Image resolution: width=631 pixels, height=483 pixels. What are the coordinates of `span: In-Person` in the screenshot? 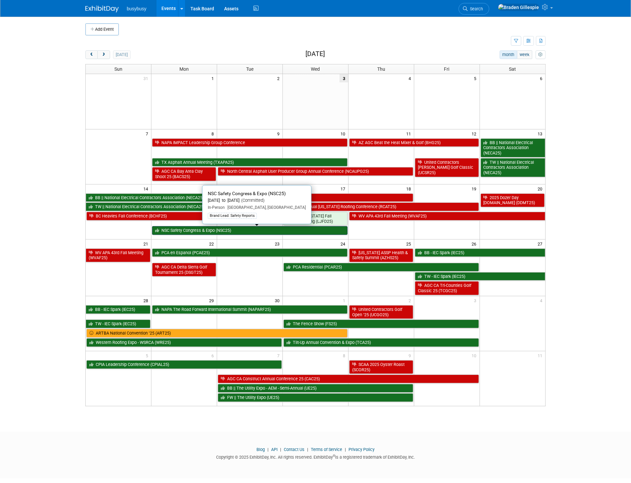 It's located at (216, 208).